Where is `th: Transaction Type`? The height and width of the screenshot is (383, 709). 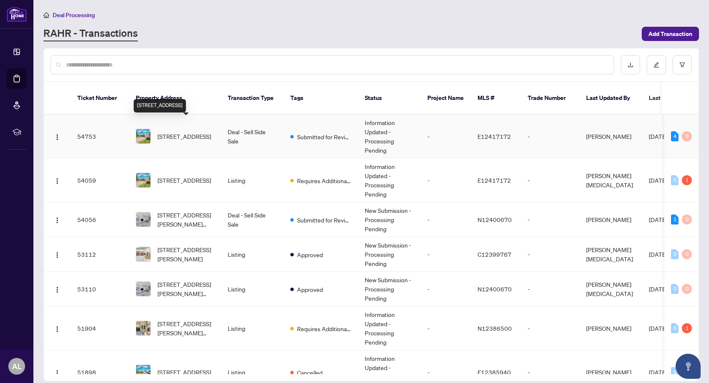 th: Transaction Type is located at coordinates (252, 98).